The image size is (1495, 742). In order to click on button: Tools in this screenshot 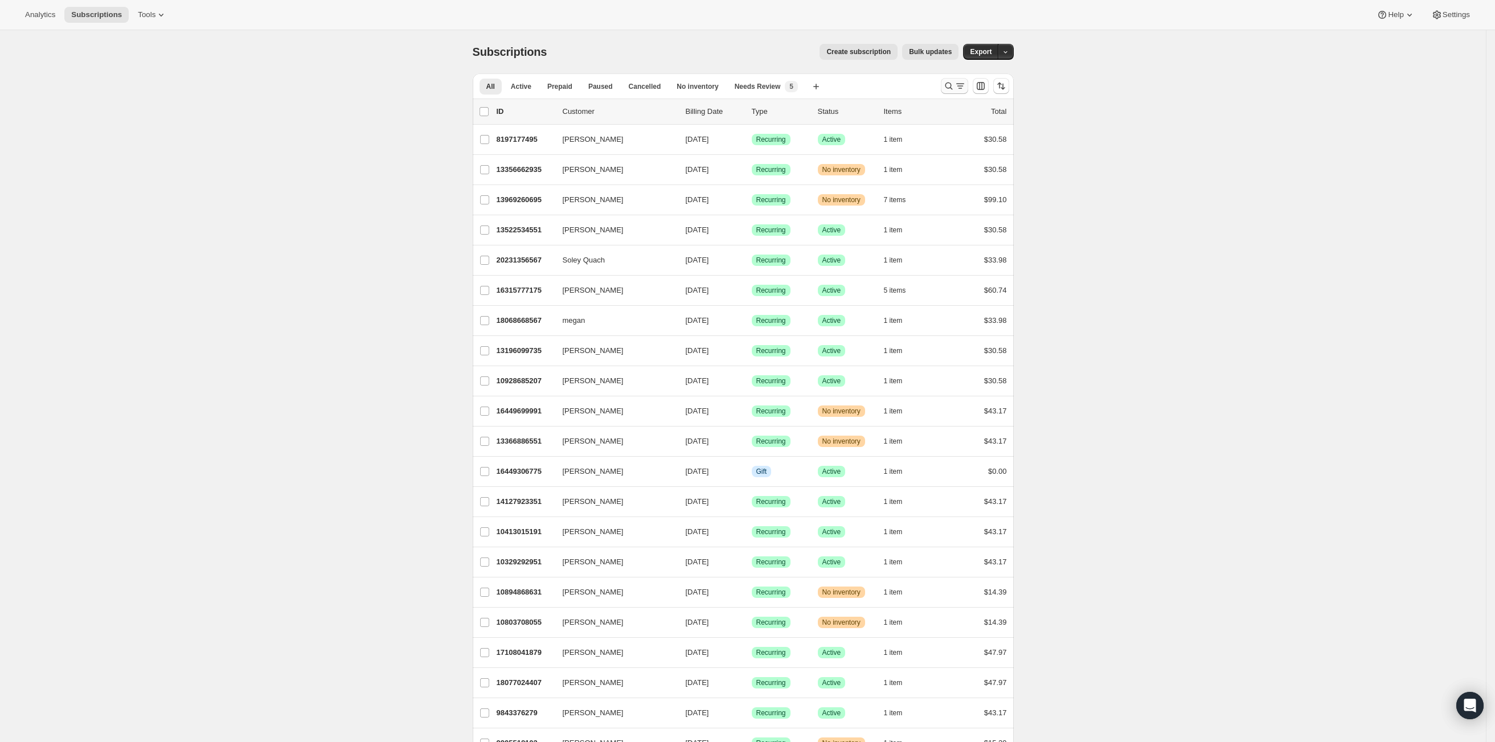, I will do `click(152, 15)`.